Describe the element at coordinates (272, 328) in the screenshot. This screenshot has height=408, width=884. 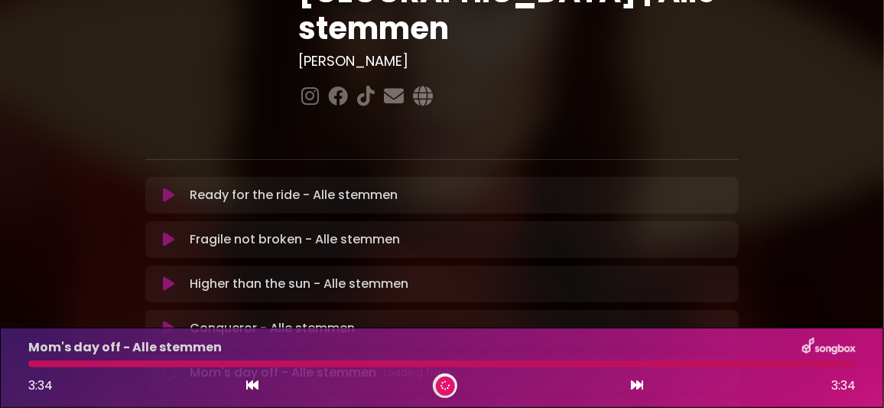
I see `p: Conqueror - Alle stemmen` at that location.